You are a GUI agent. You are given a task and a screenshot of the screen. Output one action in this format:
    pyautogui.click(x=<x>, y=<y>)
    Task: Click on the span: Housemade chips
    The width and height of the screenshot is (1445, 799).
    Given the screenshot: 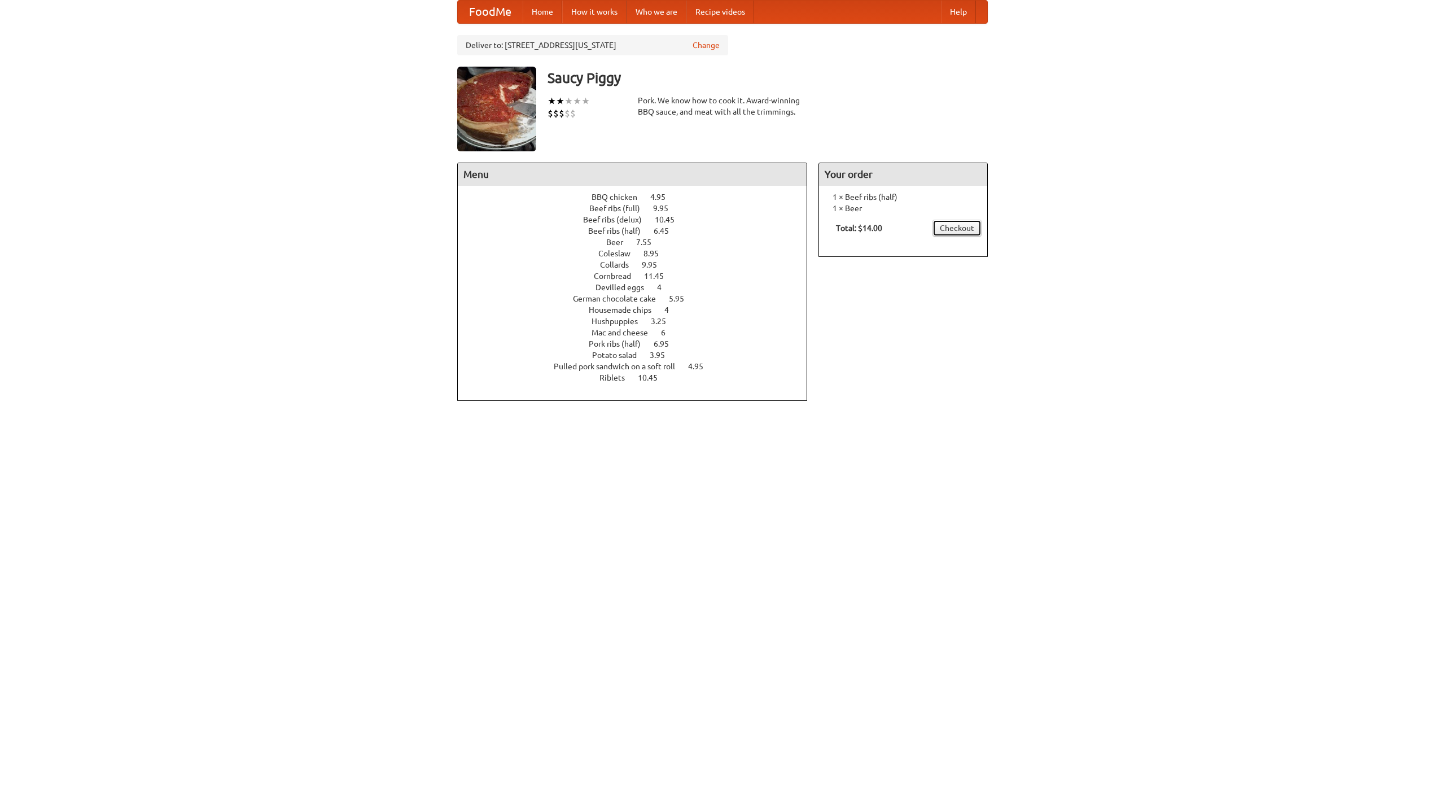 What is the action you would take?
    pyautogui.click(x=625, y=310)
    